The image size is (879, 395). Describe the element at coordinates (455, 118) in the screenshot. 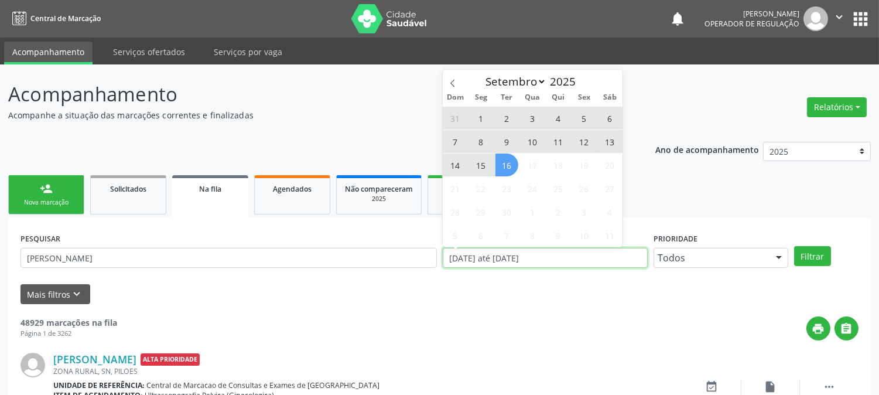

I see `span: Agosto 31, 2025` at that location.